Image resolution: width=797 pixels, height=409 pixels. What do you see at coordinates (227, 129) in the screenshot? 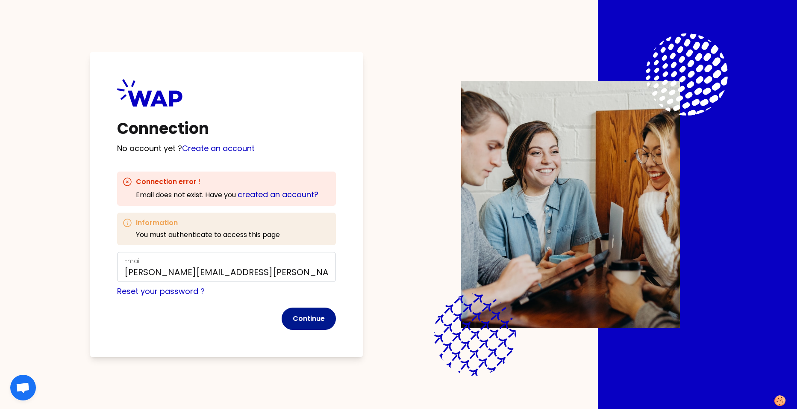
I see `h1: Connection` at bounding box center [227, 129].